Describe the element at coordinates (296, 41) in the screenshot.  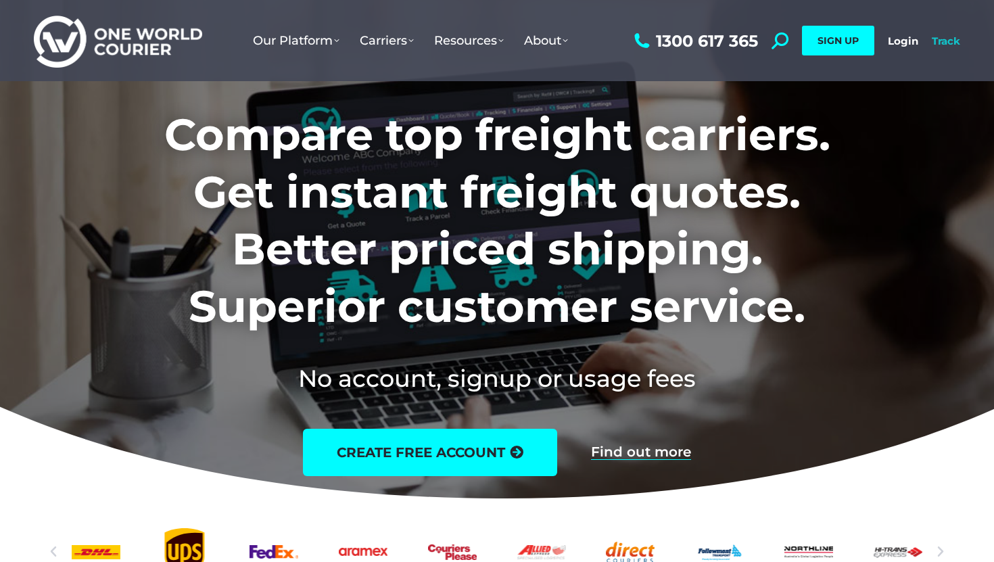
I see `a: Our Platform` at that location.